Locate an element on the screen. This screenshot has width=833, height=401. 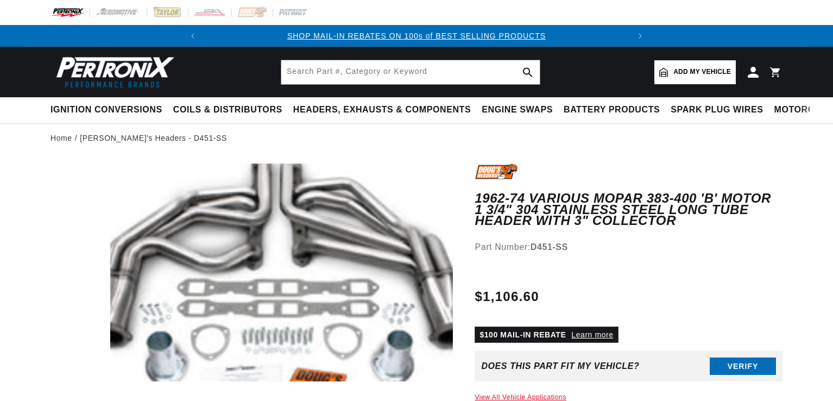
p: $100 MAIL-IN REBATE is located at coordinates (547, 335).